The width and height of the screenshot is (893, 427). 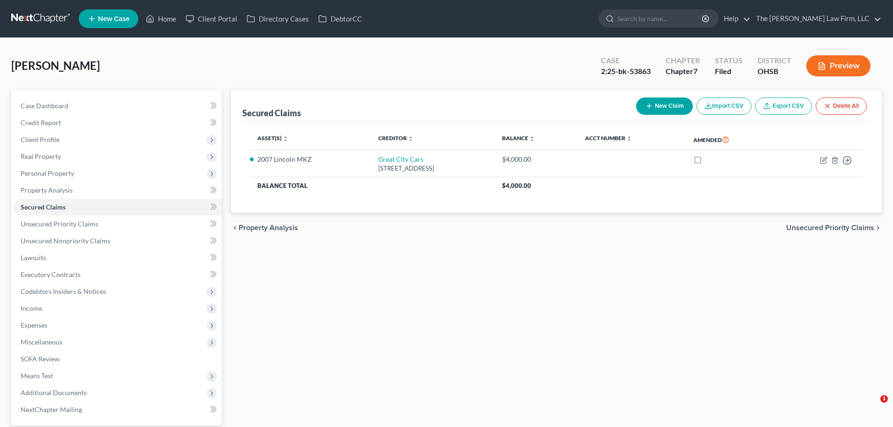 I want to click on a: Lawsuits, so click(x=117, y=258).